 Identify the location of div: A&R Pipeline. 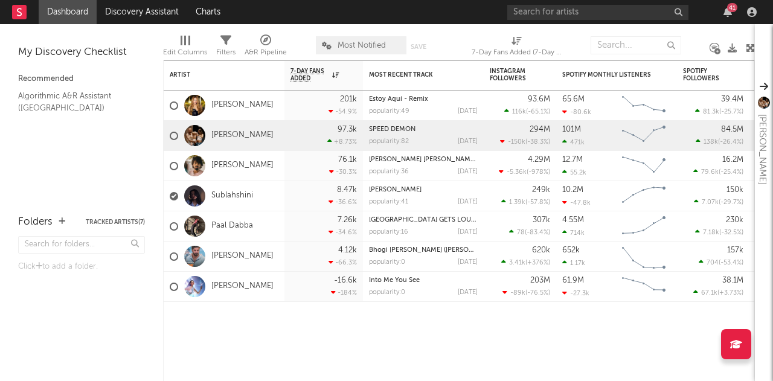
(266, 48).